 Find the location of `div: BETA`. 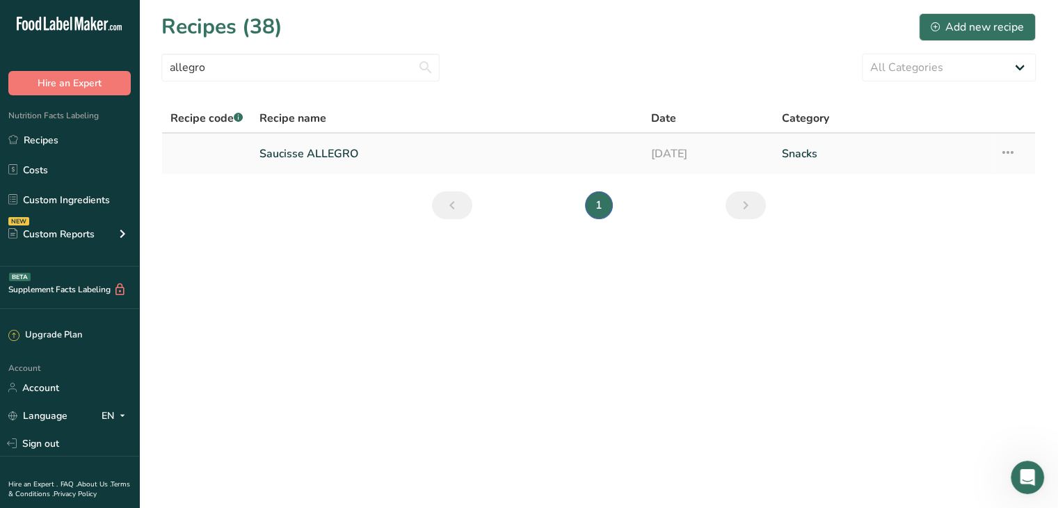

div: BETA is located at coordinates (19, 277).